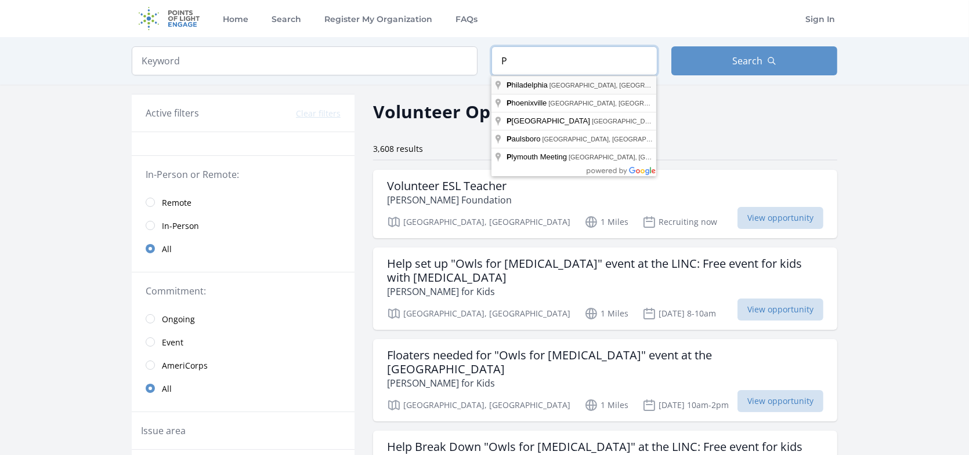 The width and height of the screenshot is (969, 455). Describe the element at coordinates (243, 342) in the screenshot. I see `a: Event` at that location.